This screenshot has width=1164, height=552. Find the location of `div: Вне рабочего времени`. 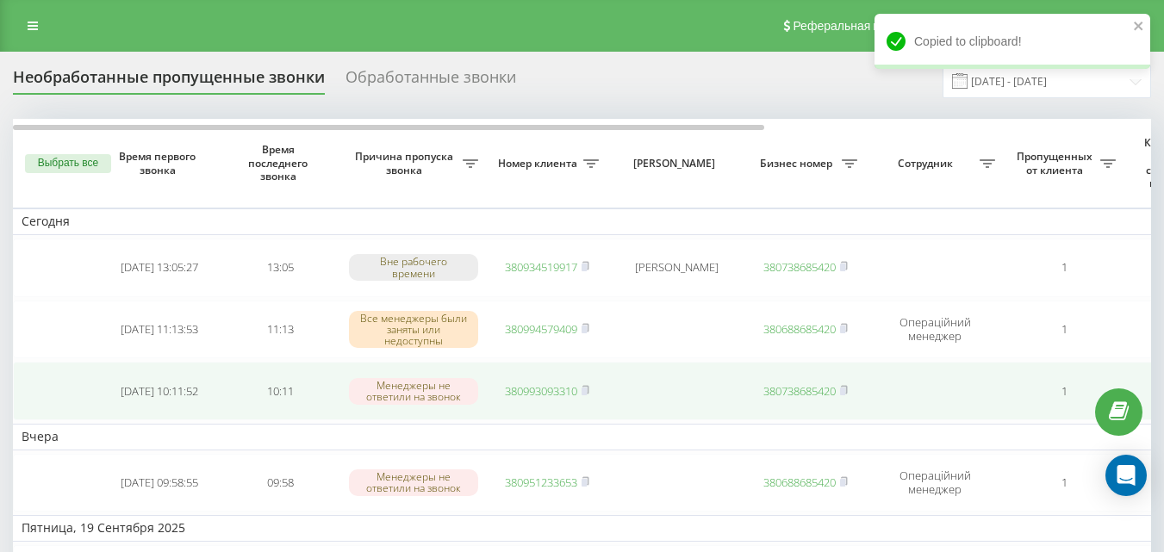

div: Вне рабочего времени is located at coordinates (414, 267).